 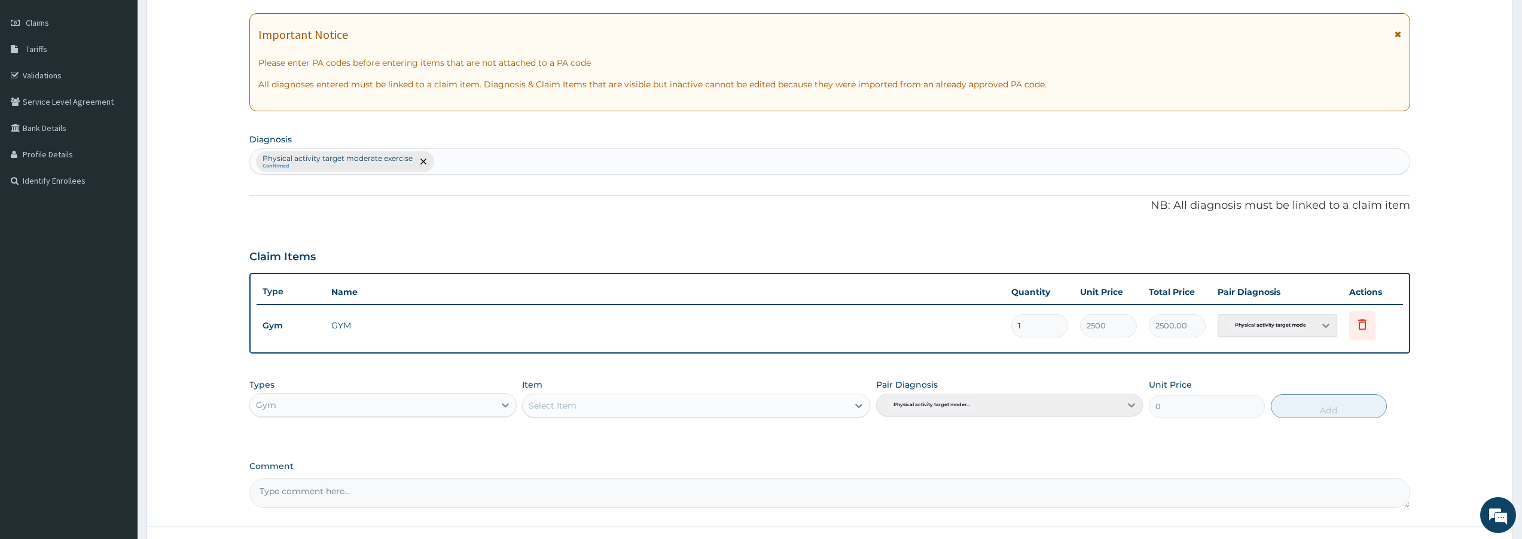 What do you see at coordinates (830, 63) in the screenshot?
I see `p: Please enter PA codes before entering items that are not attached to a PA code` at bounding box center [830, 63].